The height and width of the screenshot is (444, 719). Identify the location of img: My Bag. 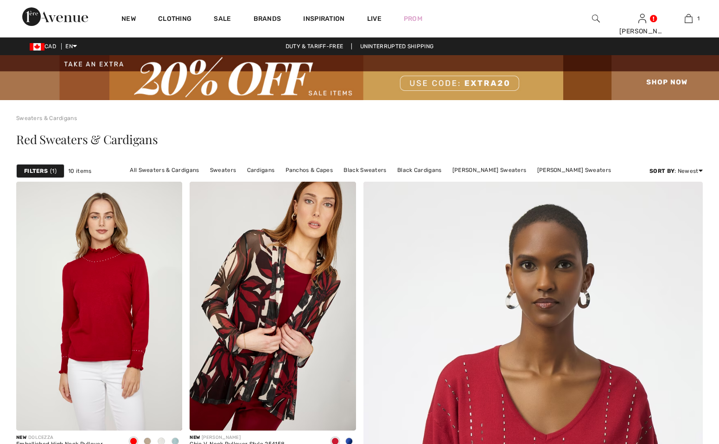
(688, 19).